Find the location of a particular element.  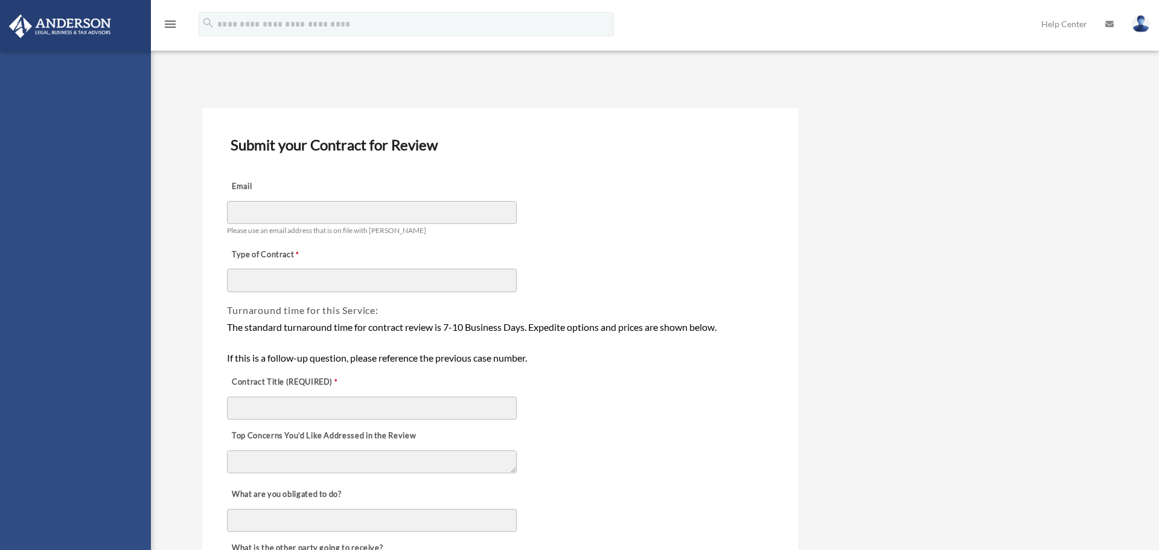

img: Anderson Advisors Platinum Portal is located at coordinates (60, 26).